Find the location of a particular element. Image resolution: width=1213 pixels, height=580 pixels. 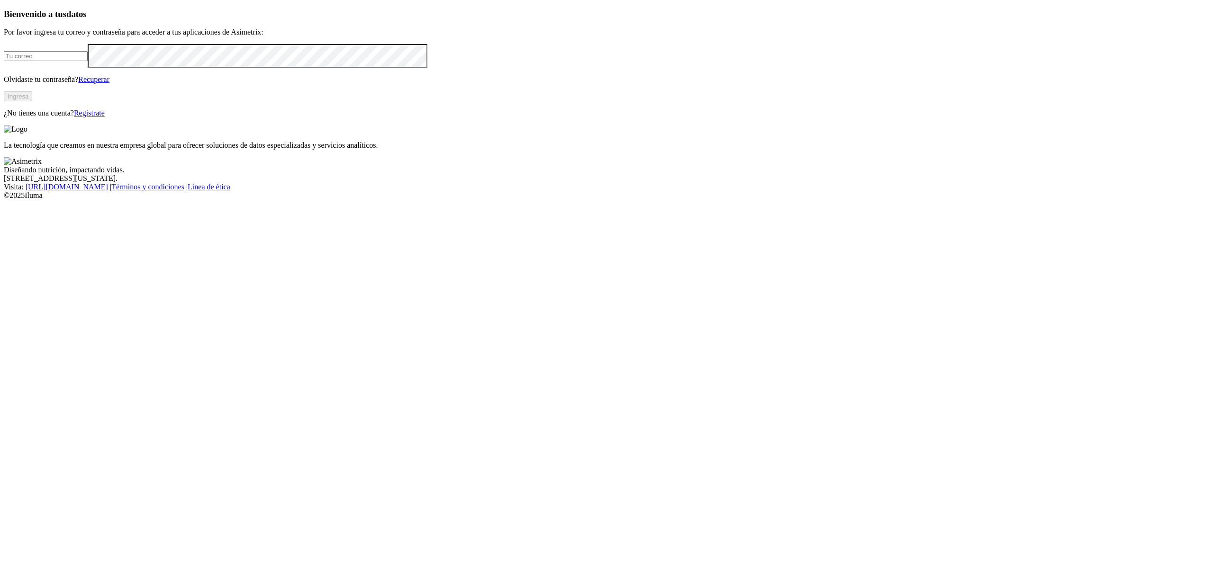

a: Regístrate is located at coordinates (89, 113).